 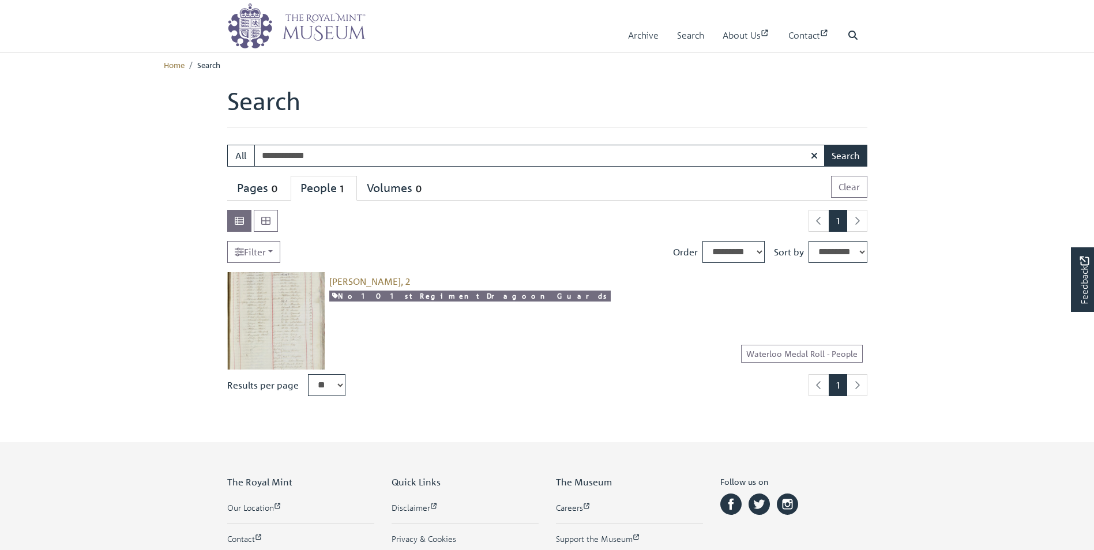 I want to click on span: The Royal Mint, so click(x=259, y=482).